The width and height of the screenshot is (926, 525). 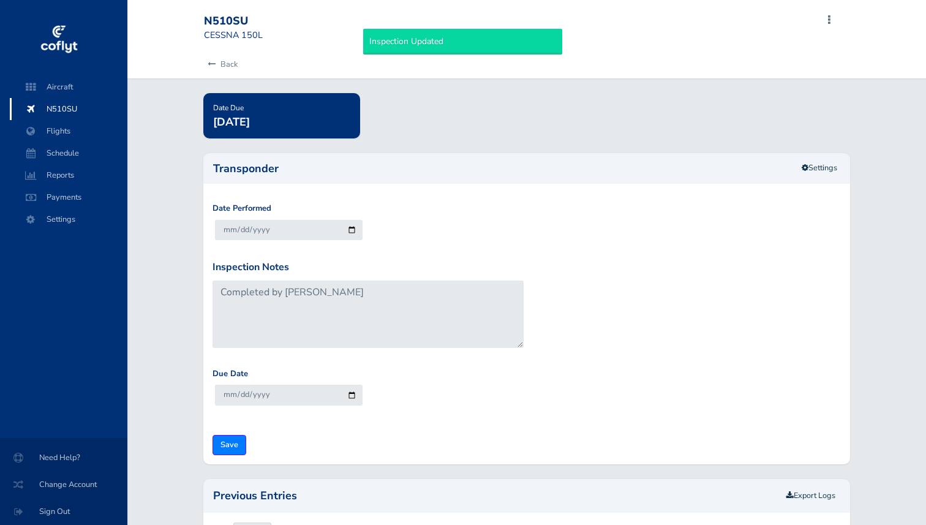 What do you see at coordinates (59, 40) in the screenshot?
I see `img: coflyt logo` at bounding box center [59, 40].